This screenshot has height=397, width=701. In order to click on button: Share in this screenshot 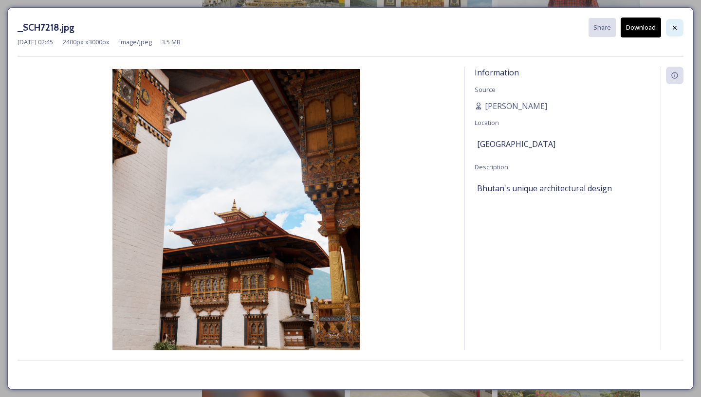, I will do `click(602, 27)`.